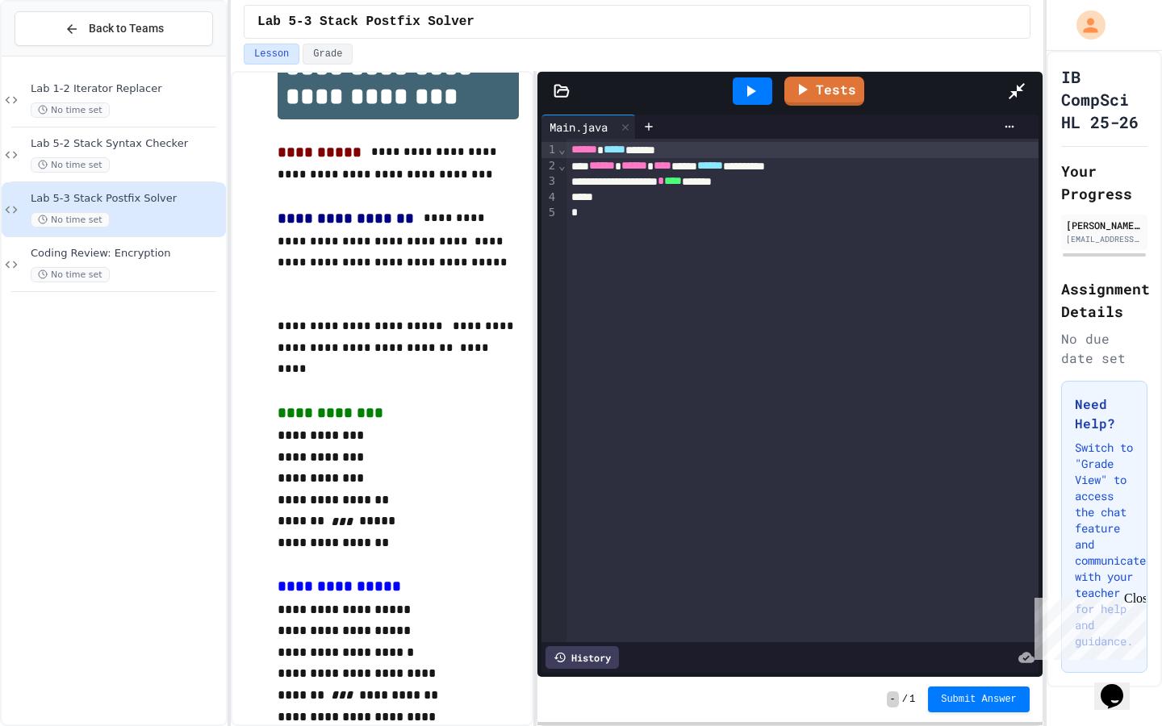  Describe the element at coordinates (550, 182) in the screenshot. I see `div: 3` at that location.